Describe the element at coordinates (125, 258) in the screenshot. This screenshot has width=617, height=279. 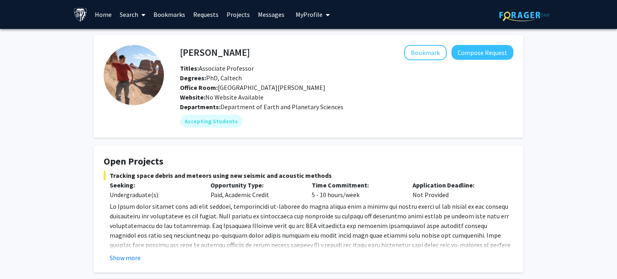
I see `button: Show more` at that location.